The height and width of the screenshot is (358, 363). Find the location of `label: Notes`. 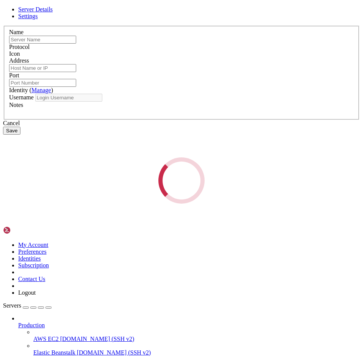

label: Notes is located at coordinates (16, 105).